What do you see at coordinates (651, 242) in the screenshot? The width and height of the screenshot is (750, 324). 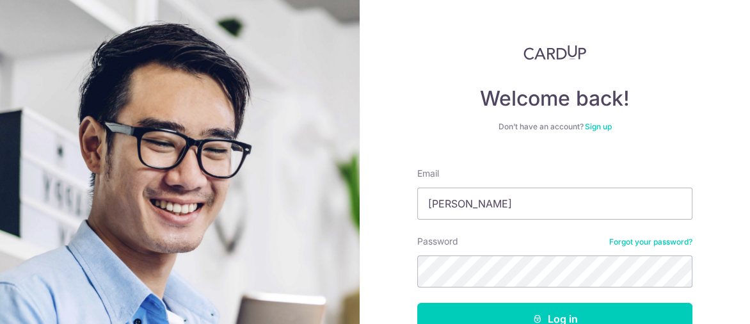 I see `a: Forgot your password?` at bounding box center [651, 242].